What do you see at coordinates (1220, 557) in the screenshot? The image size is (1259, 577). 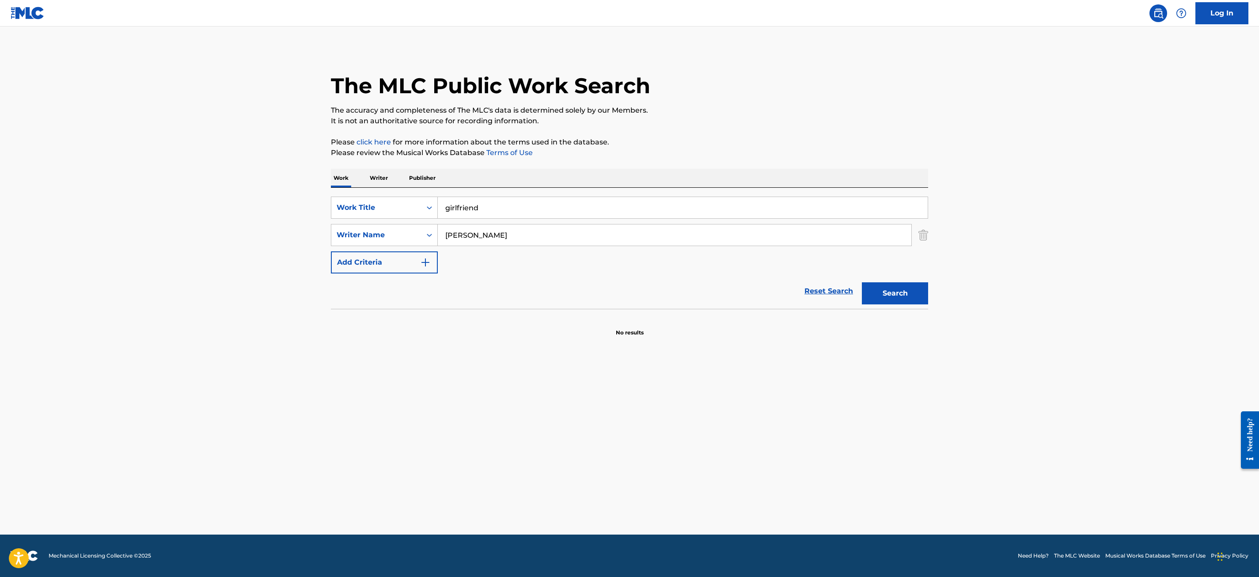 I see `div: Drag` at bounding box center [1220, 557].